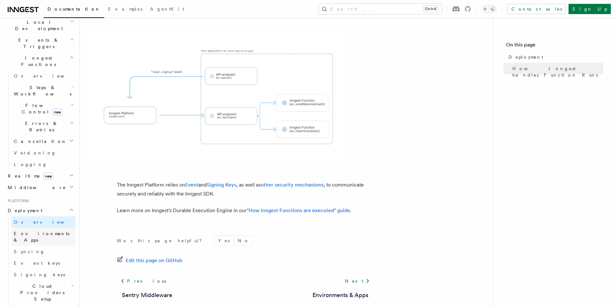 This screenshot has height=307, width=616. Describe the element at coordinates (357, 281) in the screenshot. I see `a: Next` at that location.